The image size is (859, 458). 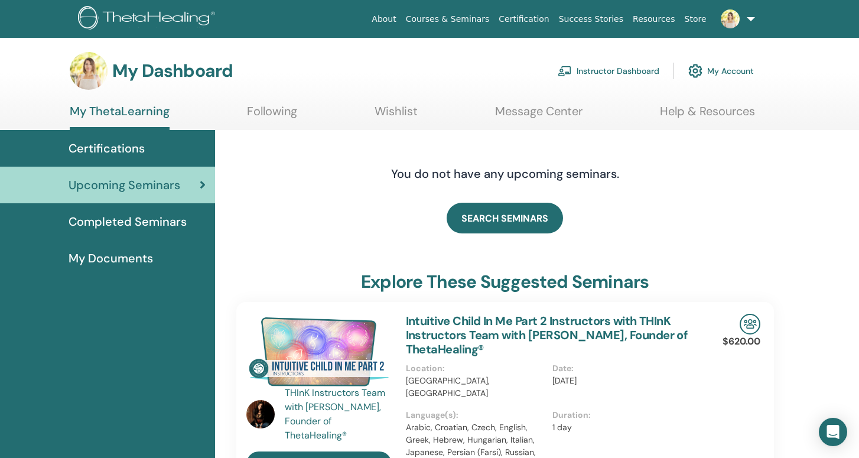 What do you see at coordinates (622, 415) in the screenshot?
I see `p: Duration :` at bounding box center [622, 415].